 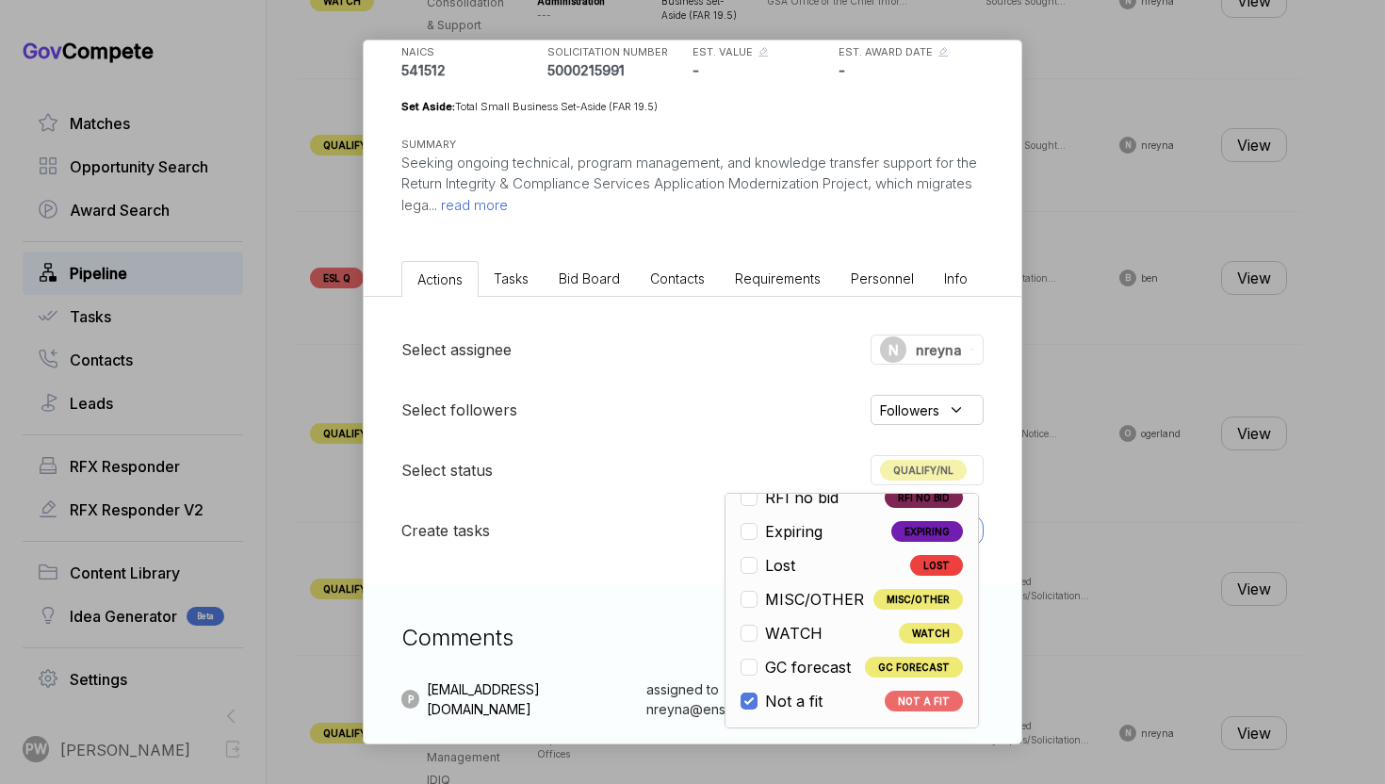 What do you see at coordinates (923, 470) in the screenshot?
I see `span: QUALIFY/NL` at bounding box center [923, 470].